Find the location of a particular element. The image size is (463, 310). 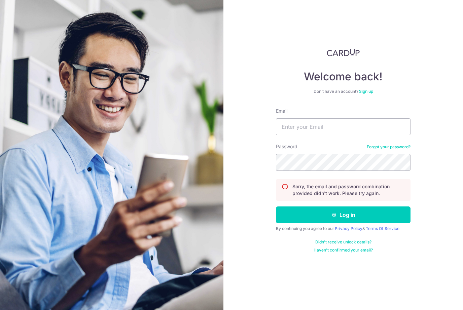

p: Sorry, the email and password combination provided didn't work. Please try again. is located at coordinates (348, 190).